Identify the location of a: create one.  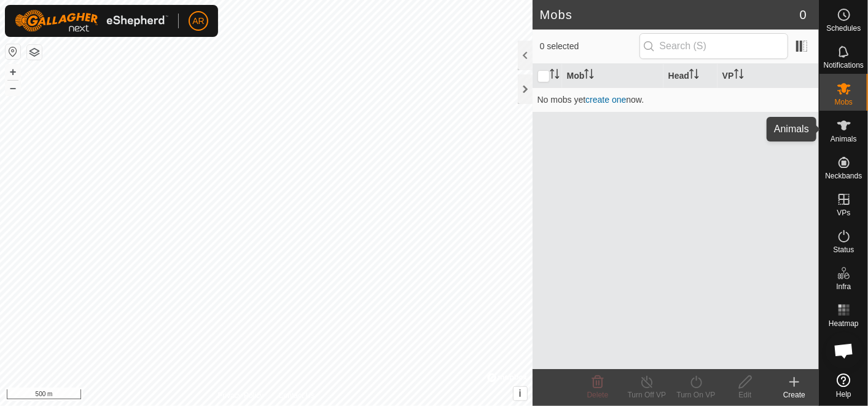
(606, 100).